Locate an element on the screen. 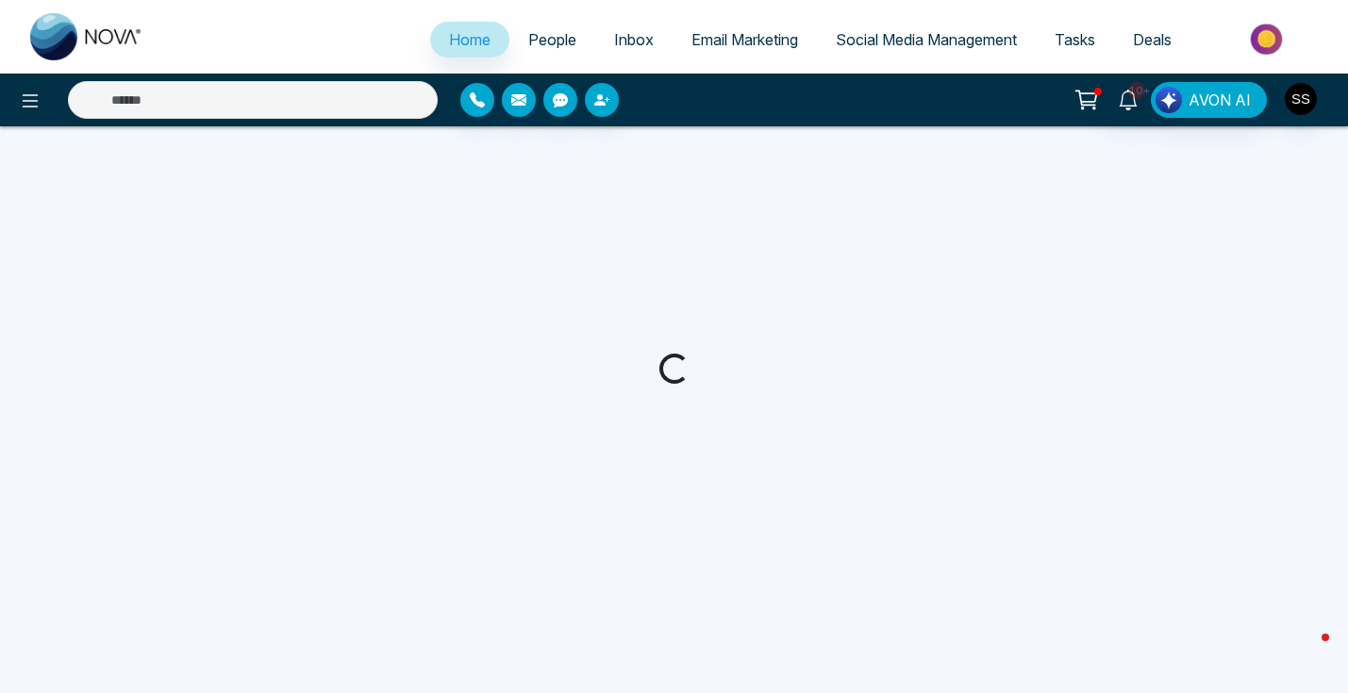 The height and width of the screenshot is (693, 1348). span: Inbox is located at coordinates (634, 40).